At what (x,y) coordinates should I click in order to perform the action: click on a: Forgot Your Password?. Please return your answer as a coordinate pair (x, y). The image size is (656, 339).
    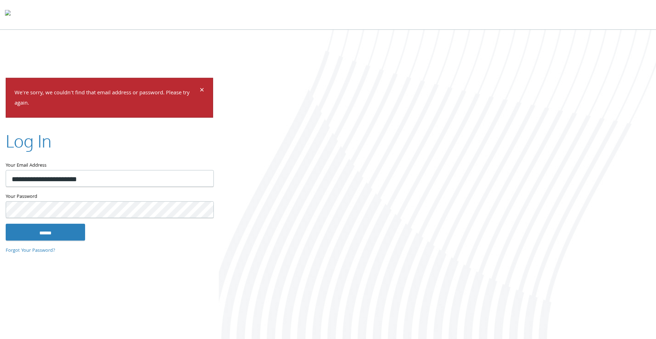
    Looking at the image, I should click on (30, 251).